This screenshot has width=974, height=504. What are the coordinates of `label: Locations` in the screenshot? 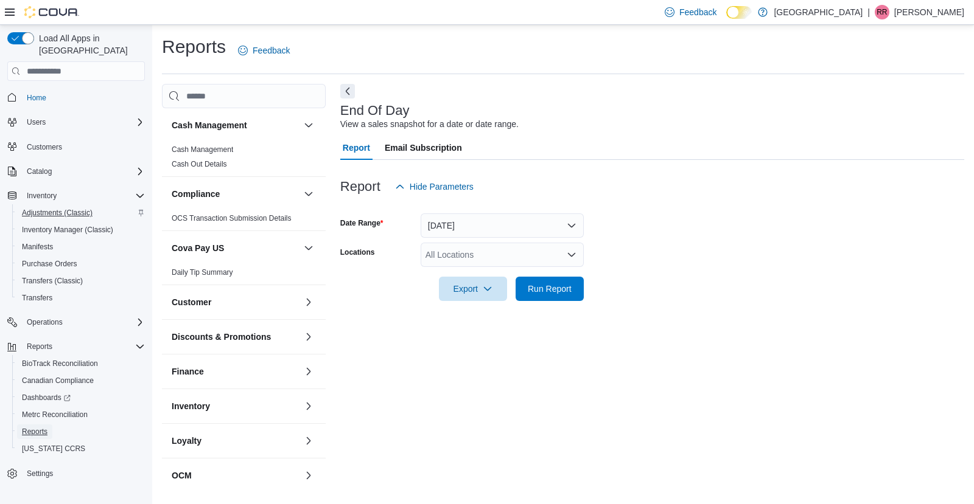 It's located at (357, 253).